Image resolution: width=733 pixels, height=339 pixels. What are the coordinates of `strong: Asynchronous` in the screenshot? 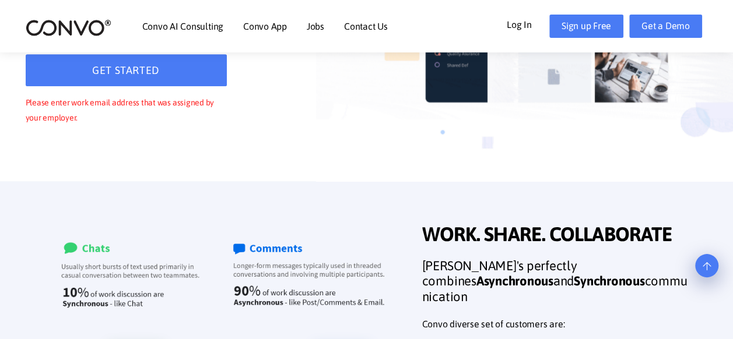 It's located at (515, 281).